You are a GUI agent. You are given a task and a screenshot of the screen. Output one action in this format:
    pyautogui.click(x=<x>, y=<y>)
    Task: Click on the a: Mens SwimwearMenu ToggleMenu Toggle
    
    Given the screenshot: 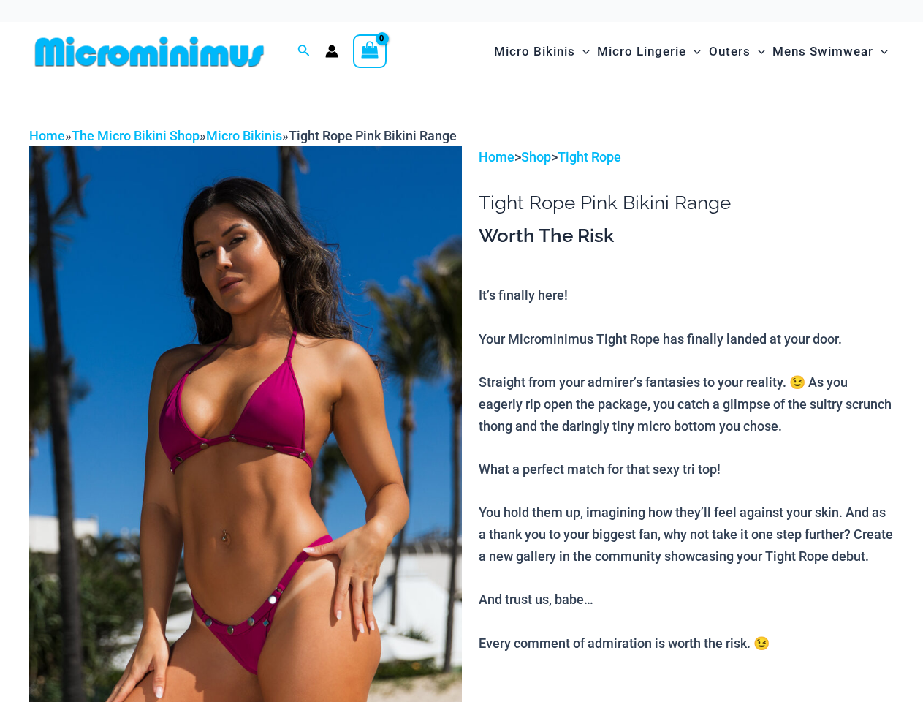 What is the action you would take?
    pyautogui.click(x=830, y=51)
    